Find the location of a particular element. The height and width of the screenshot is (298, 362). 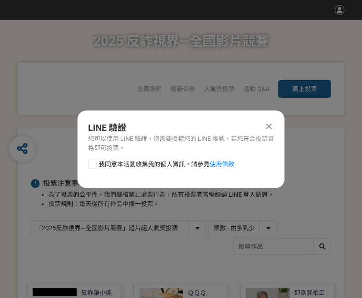

div: LINE 驗證 is located at coordinates (181, 128).